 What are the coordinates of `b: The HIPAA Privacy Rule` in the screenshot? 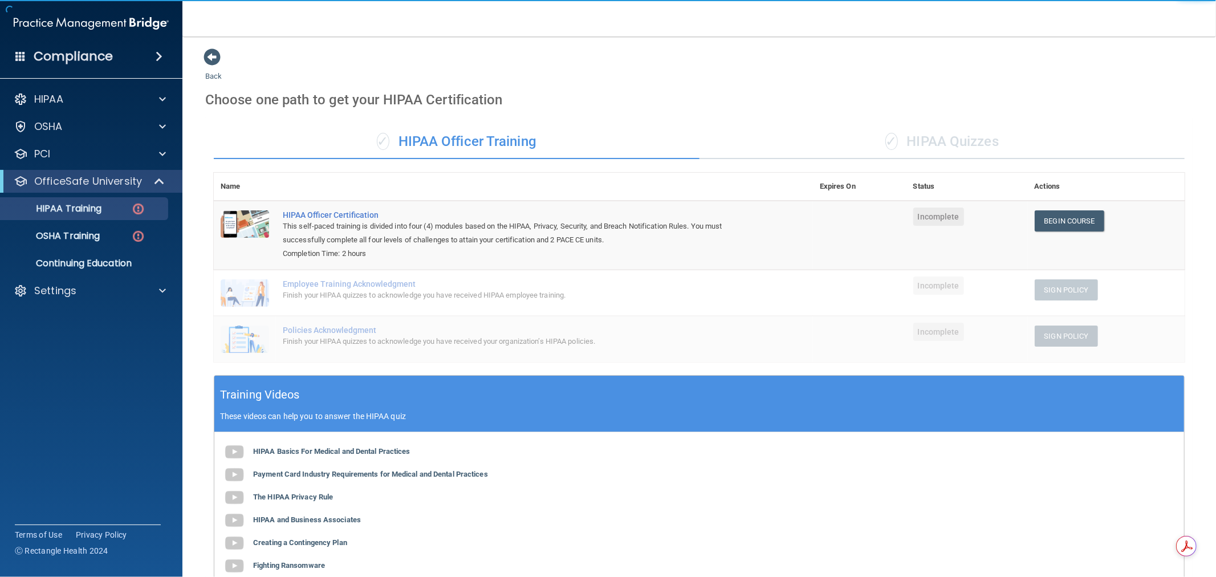 It's located at (293, 496).